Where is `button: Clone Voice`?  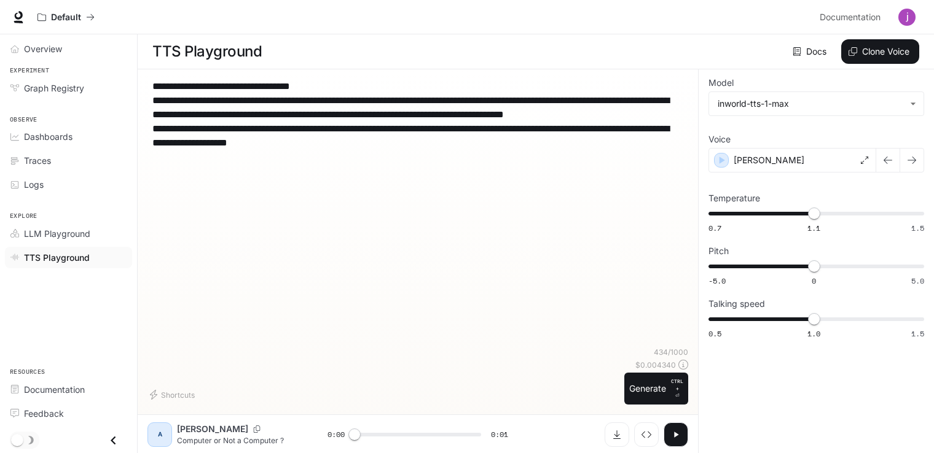
button: Clone Voice is located at coordinates (880, 52).